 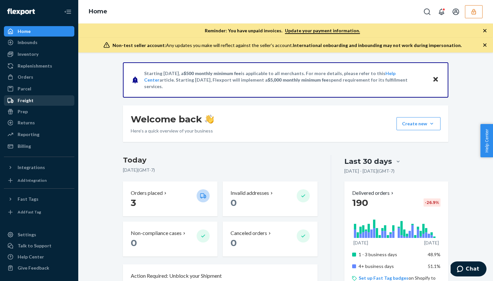 What do you see at coordinates (323, 31) in the screenshot?
I see `a: Update your payment information.` at bounding box center [323, 31].